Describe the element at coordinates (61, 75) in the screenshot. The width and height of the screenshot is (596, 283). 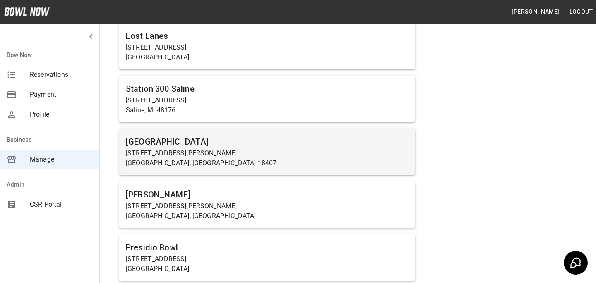
I see `span: Reservations` at that location.